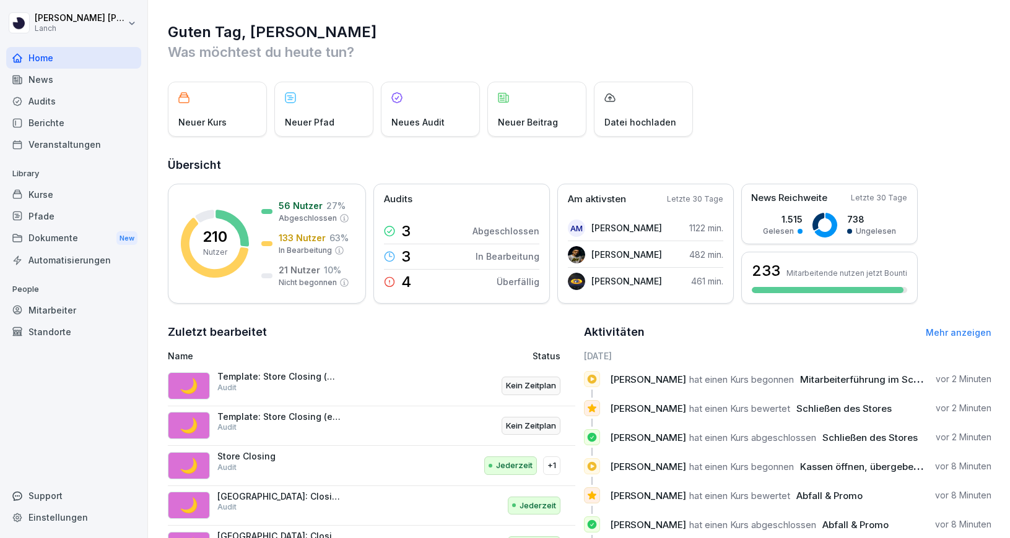 The width and height of the screenshot is (1010, 538). Describe the element at coordinates (886, 467) in the screenshot. I see `span: Kassen öffnen, übergeben & schließen` at that location.